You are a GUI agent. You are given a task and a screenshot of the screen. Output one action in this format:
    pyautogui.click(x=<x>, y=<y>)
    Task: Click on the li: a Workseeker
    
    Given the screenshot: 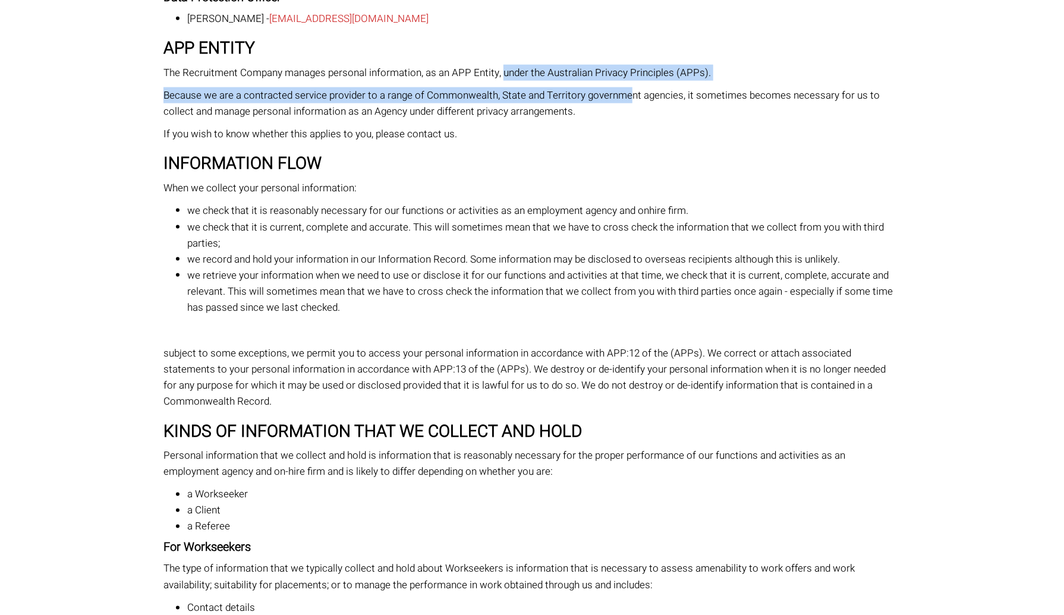 What is the action you would take?
    pyautogui.click(x=544, y=495)
    